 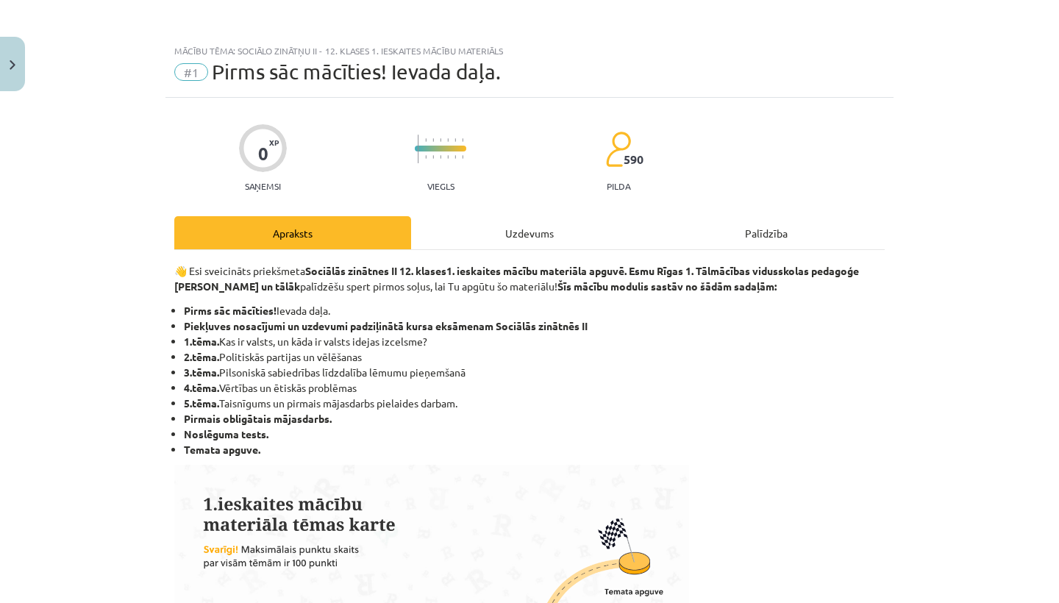 I want to click on img: icon-close-lesson-0947bae3869378f0d4975bcd49f059093ad1ed9edebbc8119c70593378902aed.svg, so click(x=13, y=65).